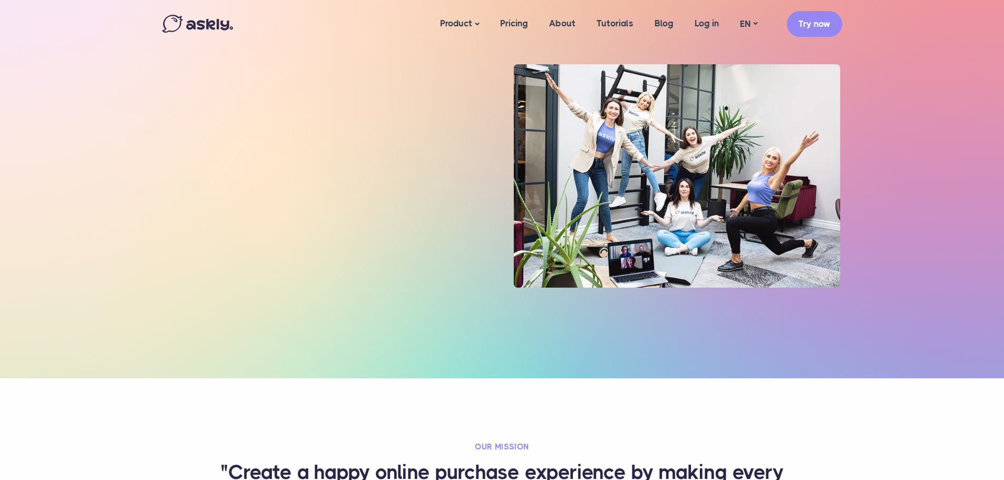  What do you see at coordinates (298, 124) in the screenshot?
I see `h1: We make your work easier` at bounding box center [298, 124].